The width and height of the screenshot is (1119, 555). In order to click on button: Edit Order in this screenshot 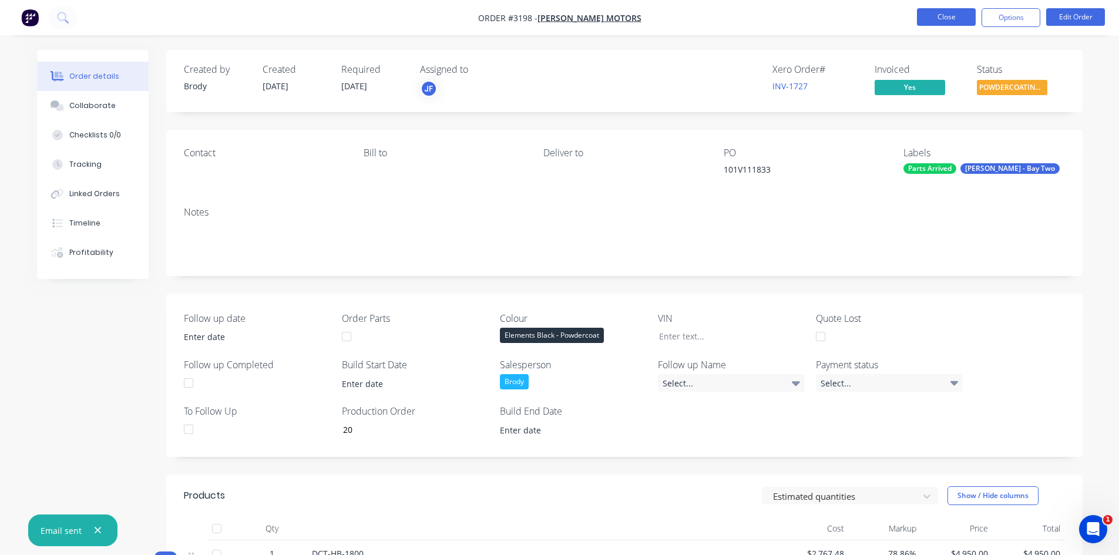, I will do `click(1075, 17)`.